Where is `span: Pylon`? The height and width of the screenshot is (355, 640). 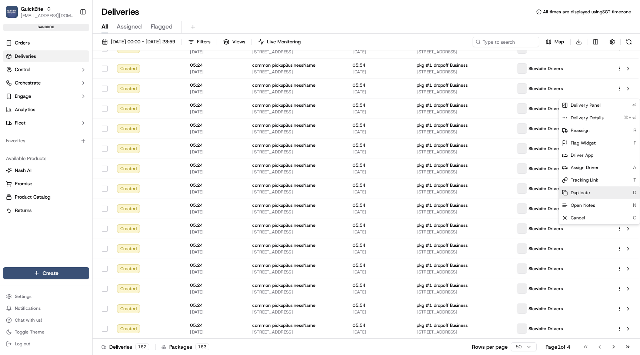 span: Pylon is located at coordinates (81, 128).